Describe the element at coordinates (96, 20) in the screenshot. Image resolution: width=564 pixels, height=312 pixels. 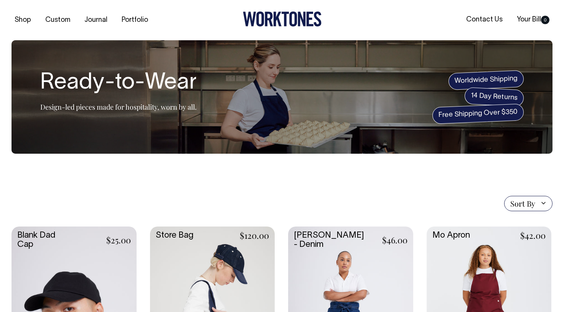
I see `a: Journal` at that location.